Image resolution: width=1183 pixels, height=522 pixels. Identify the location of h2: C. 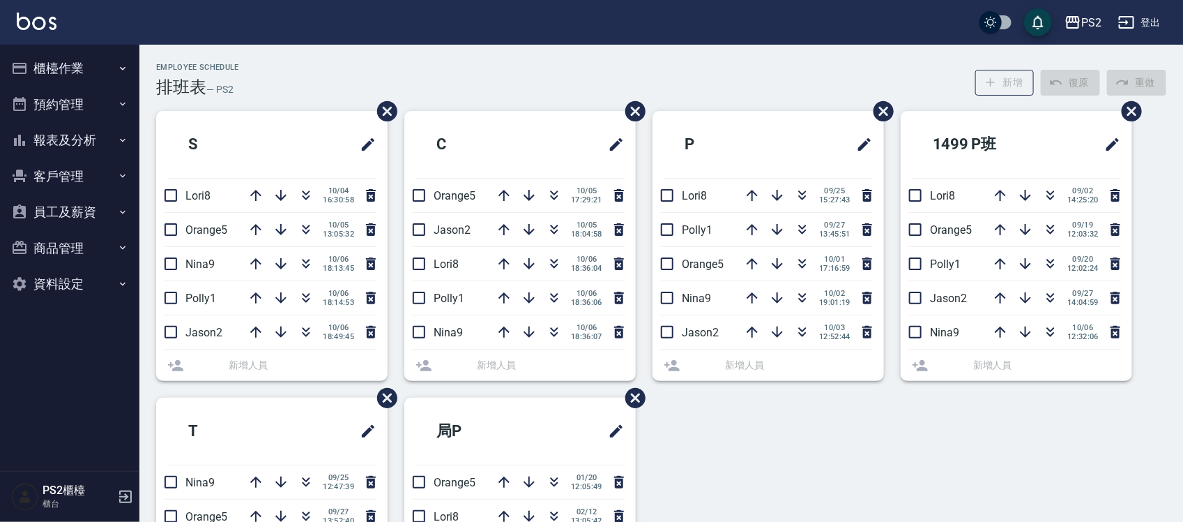
(474, 144).